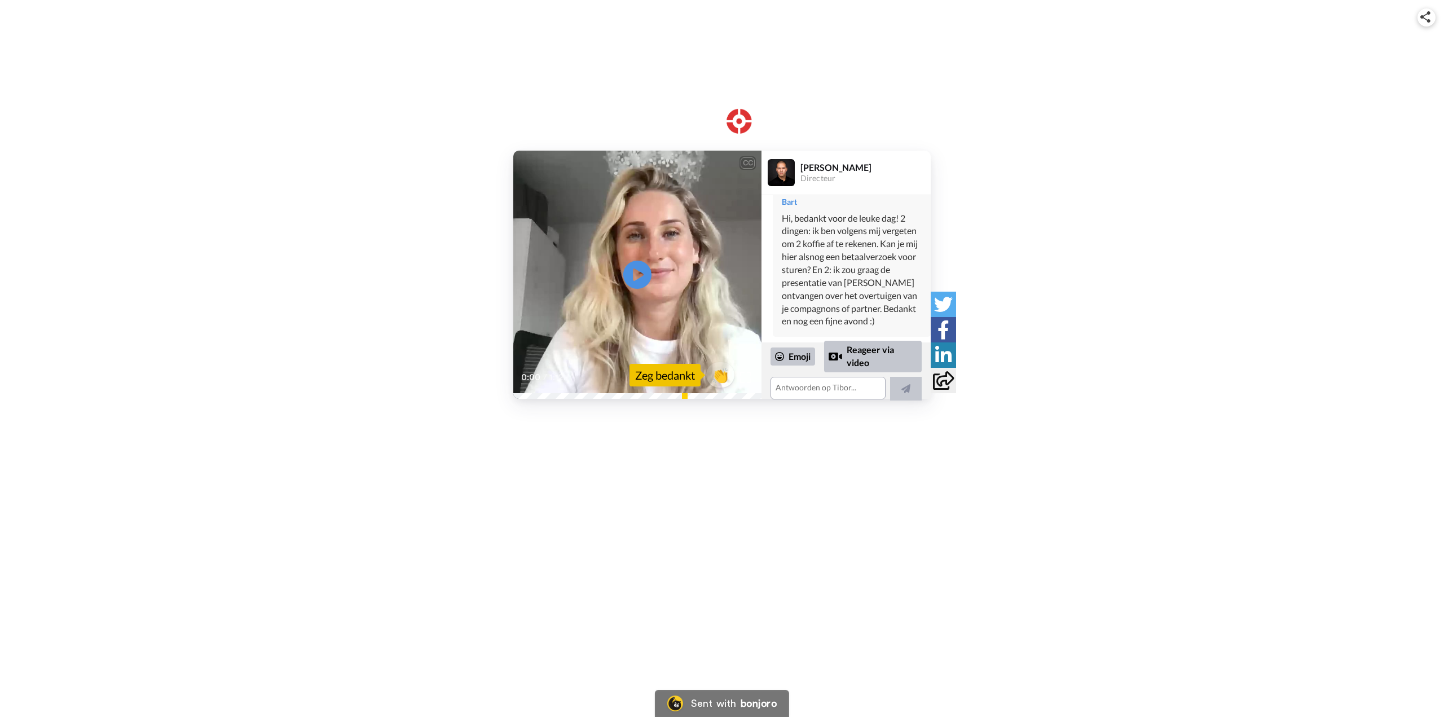  What do you see at coordinates (531, 377) in the screenshot?
I see `span: 0:00` at bounding box center [531, 377].